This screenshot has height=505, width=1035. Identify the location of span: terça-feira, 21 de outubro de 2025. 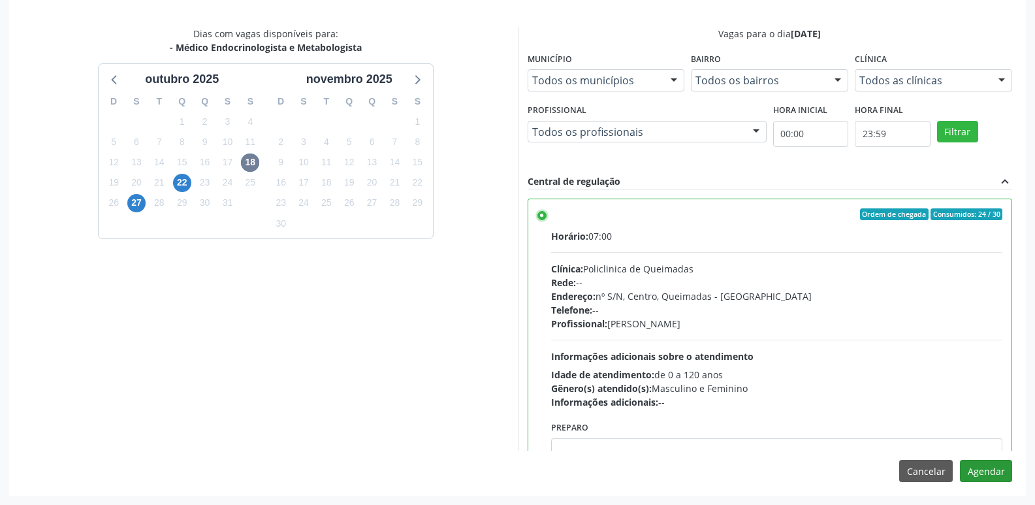
(159, 183).